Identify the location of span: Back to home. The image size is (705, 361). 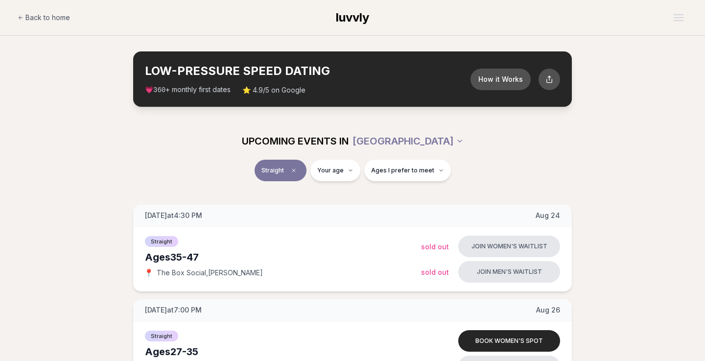
(47, 18).